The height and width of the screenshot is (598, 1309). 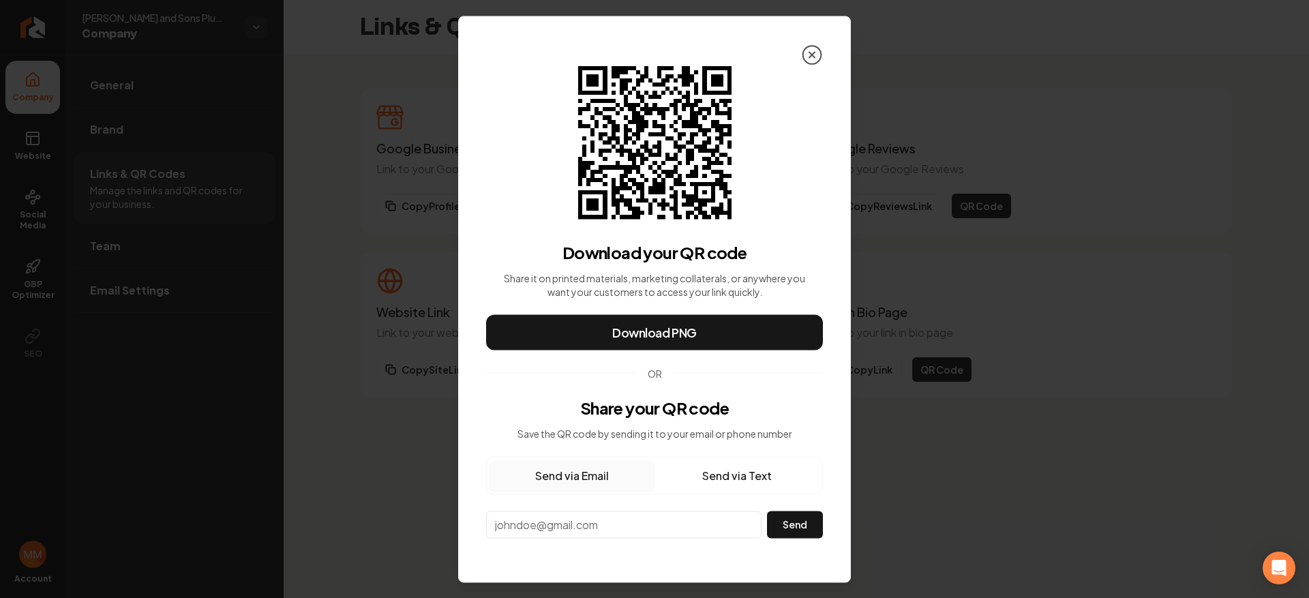 What do you see at coordinates (655, 433) in the screenshot?
I see `p: Save the QR code by sending it to your email or phone number` at bounding box center [655, 433].